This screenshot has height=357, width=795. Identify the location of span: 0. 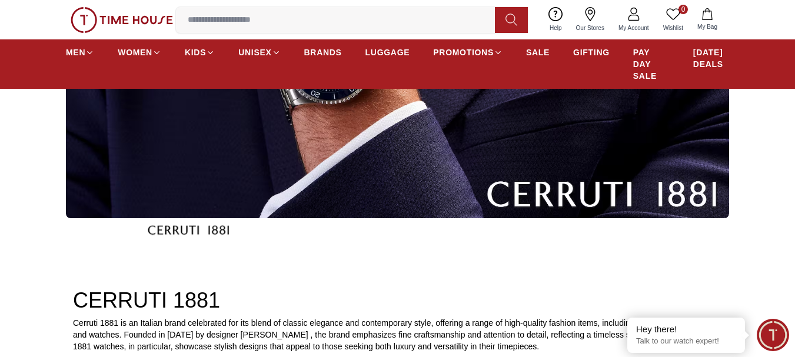
(683, 9).